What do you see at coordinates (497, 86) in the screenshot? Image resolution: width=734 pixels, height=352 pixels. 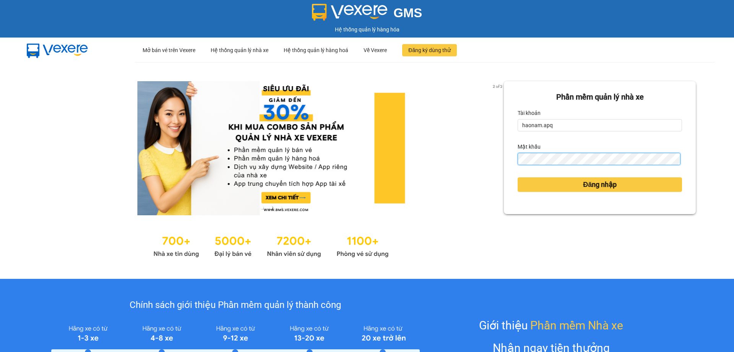 I see `p: 2 of 3` at bounding box center [497, 86].